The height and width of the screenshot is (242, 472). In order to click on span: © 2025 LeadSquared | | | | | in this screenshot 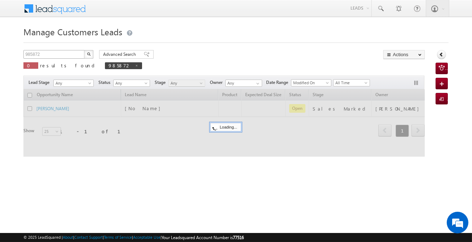, I will do `click(133, 238)`.